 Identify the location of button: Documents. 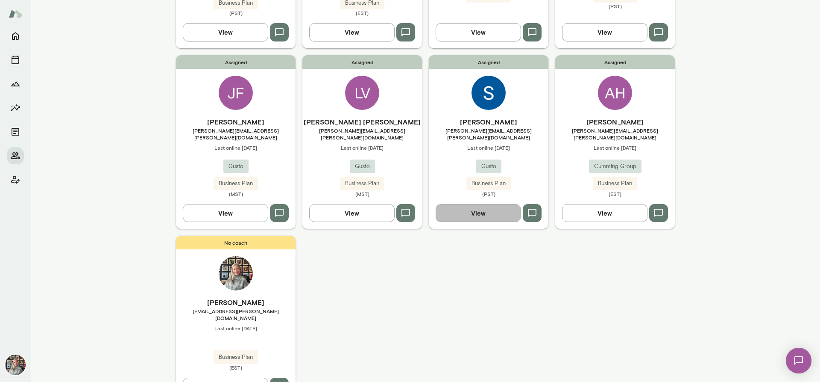
(15, 132).